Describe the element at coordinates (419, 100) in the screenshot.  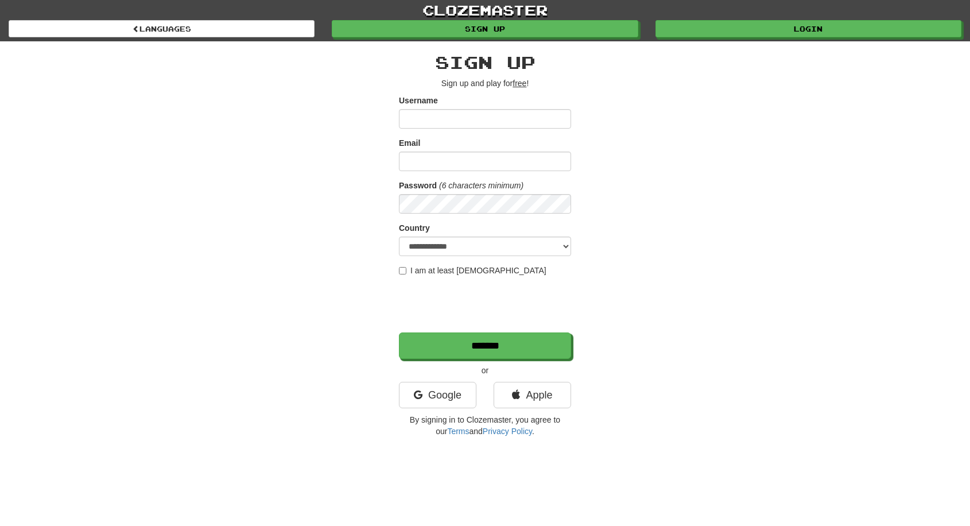
I see `label: Username` at that location.